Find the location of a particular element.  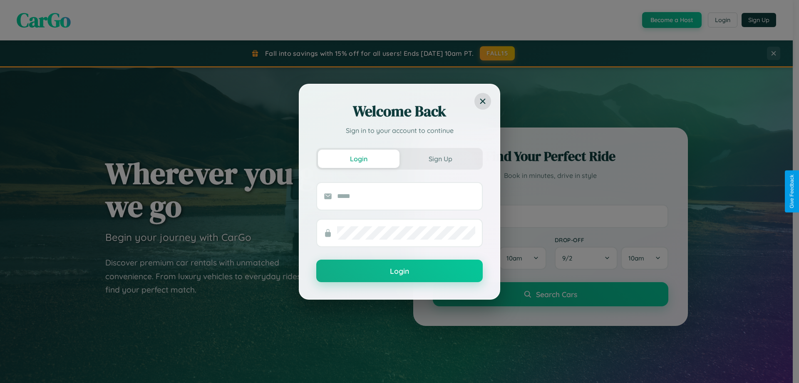

button: Sign Up is located at coordinates (440, 159).